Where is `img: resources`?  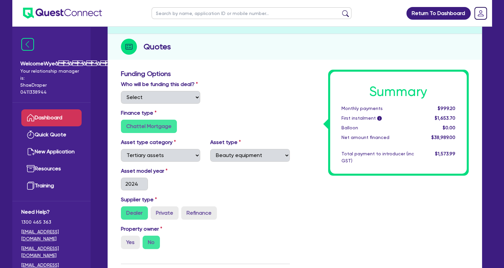 img: resources is located at coordinates (31, 168).